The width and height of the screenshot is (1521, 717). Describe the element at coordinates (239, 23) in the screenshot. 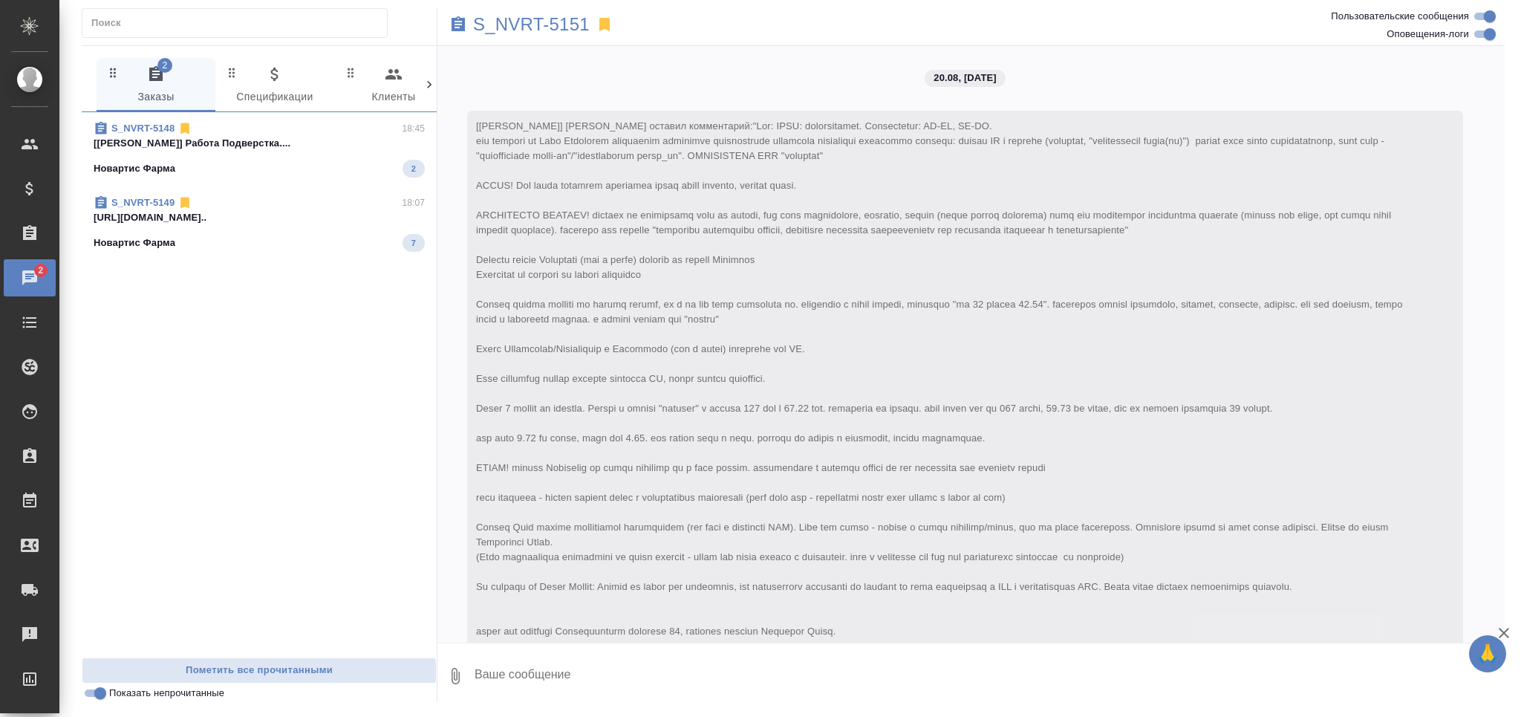

I see `input: Поиск` at that location.